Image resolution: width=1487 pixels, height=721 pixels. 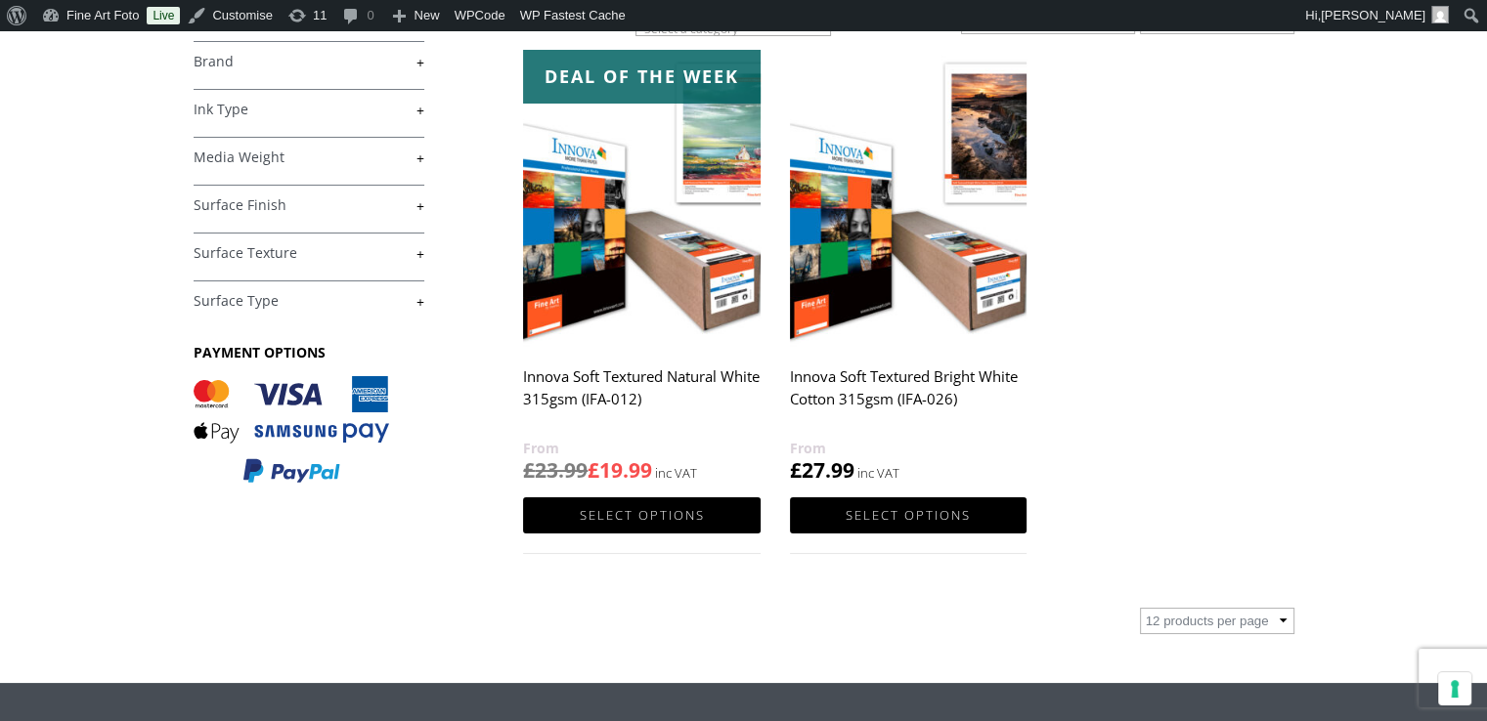 What do you see at coordinates (309, 156) in the screenshot?
I see `h4: Media Weight` at bounding box center [309, 156].